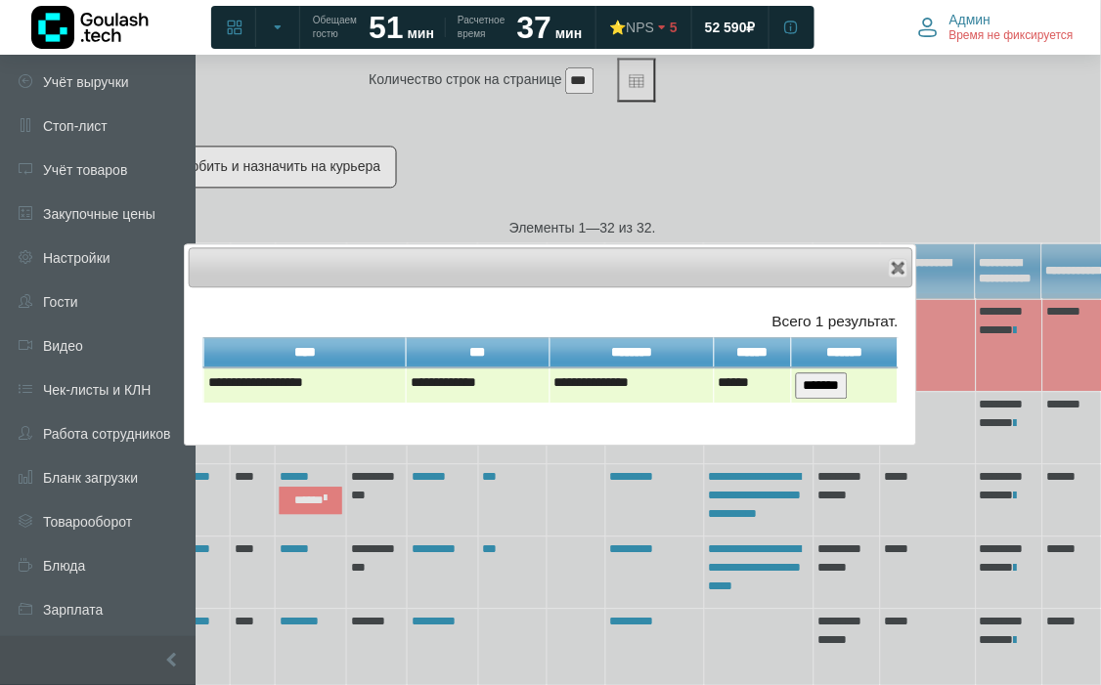  What do you see at coordinates (447, 27) in the screenshot?
I see `a: Обещаем гостю 51 мин Расчетное время 37 мин` at bounding box center [447, 27].